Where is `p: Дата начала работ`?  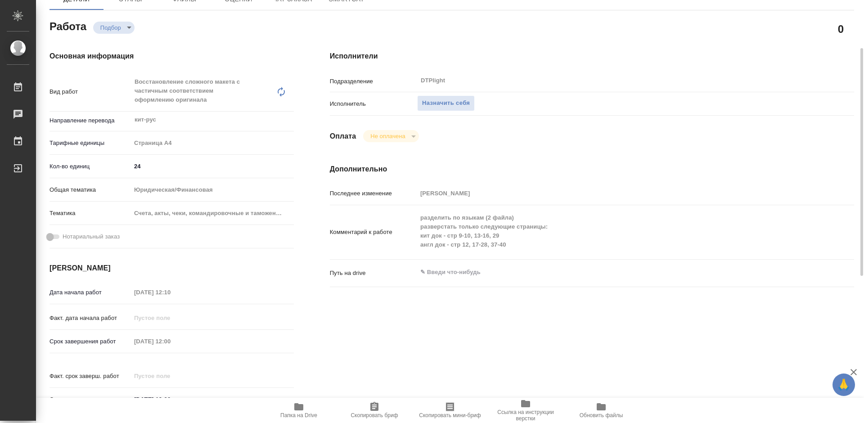
p: Дата начала работ is located at coordinates (90, 292).